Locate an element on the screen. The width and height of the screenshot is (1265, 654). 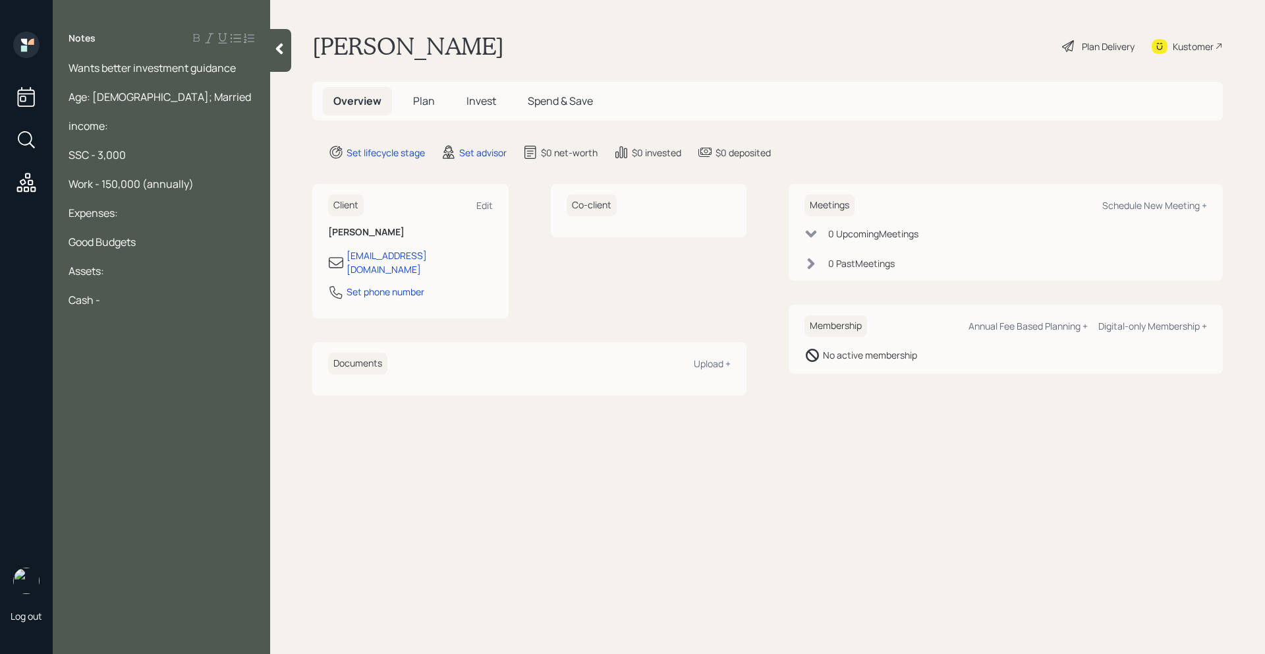
div: Schedule New Meeting + is located at coordinates (1154, 205).